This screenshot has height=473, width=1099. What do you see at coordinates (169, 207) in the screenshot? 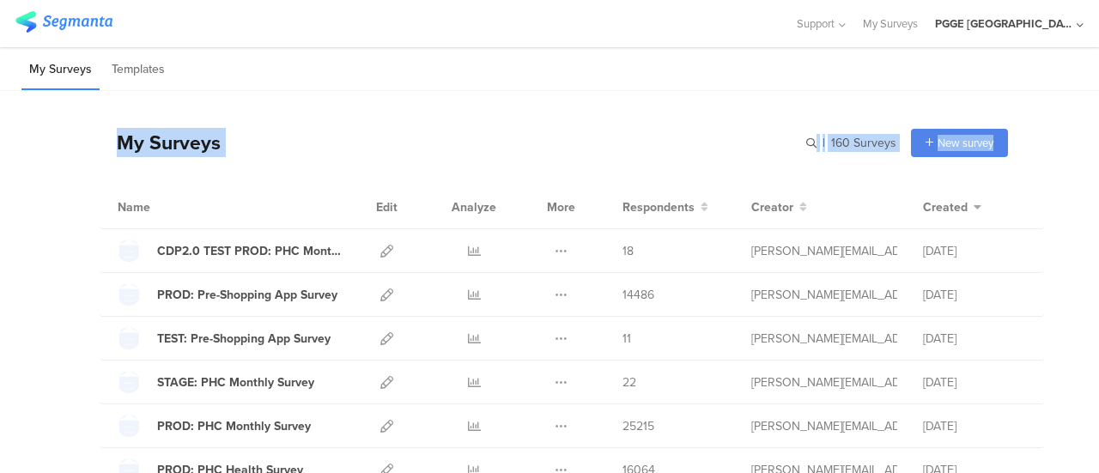
I see `div: Name` at bounding box center [169, 207].